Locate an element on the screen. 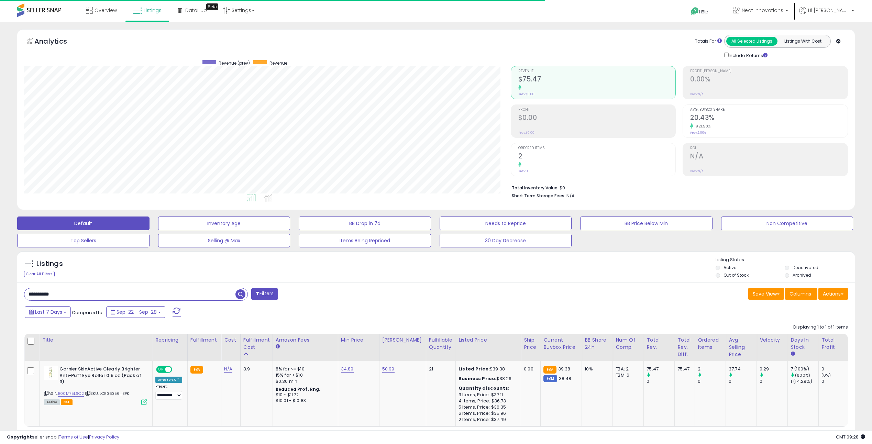 The width and height of the screenshot is (872, 444). label: Deactivated is located at coordinates (805, 267).